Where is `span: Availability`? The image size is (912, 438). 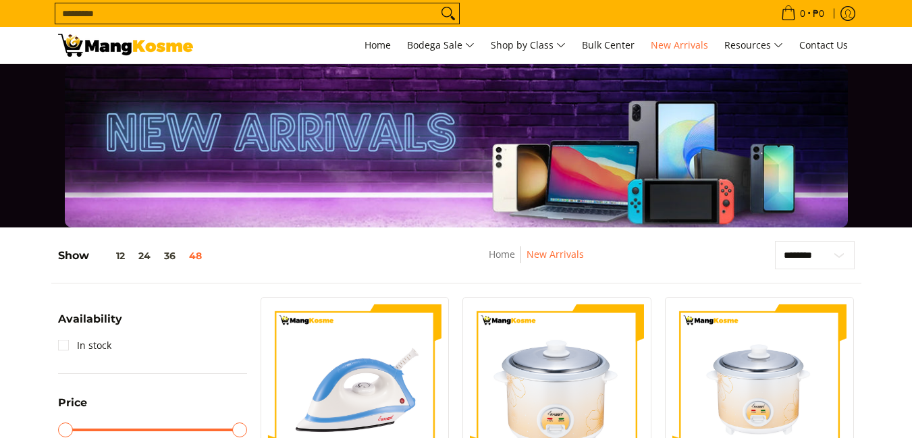
span: Availability is located at coordinates (90, 319).